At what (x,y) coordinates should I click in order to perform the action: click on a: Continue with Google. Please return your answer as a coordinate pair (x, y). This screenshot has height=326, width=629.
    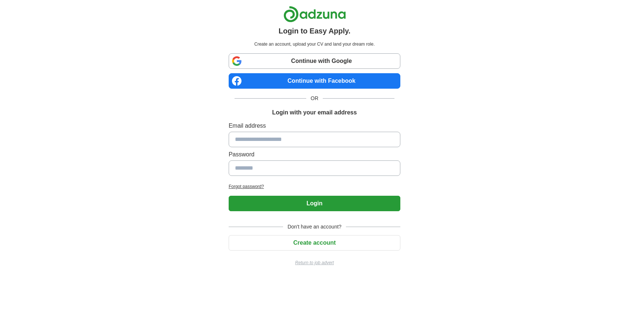
    Looking at the image, I should click on (314, 61).